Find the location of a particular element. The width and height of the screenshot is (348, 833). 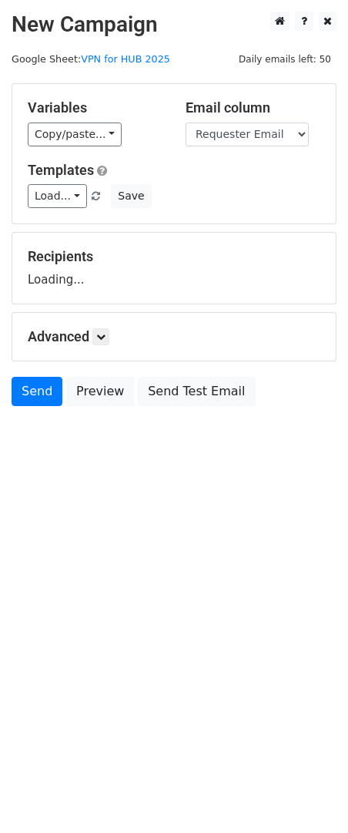

a: VPN for HUB 2025 is located at coordinates (126, 59).